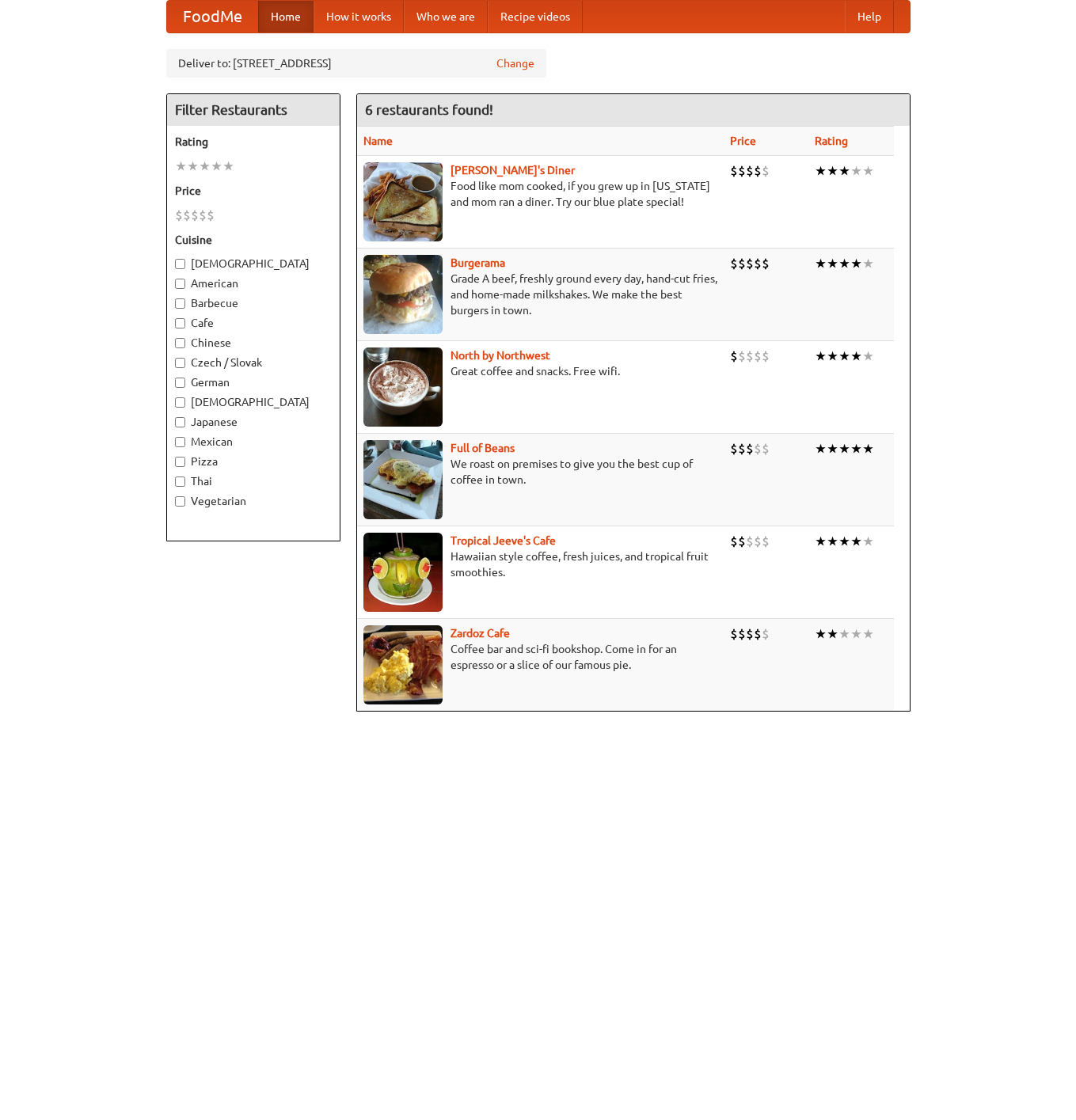  What do you see at coordinates (446, 17) in the screenshot?
I see `a: Who we are` at bounding box center [446, 17].